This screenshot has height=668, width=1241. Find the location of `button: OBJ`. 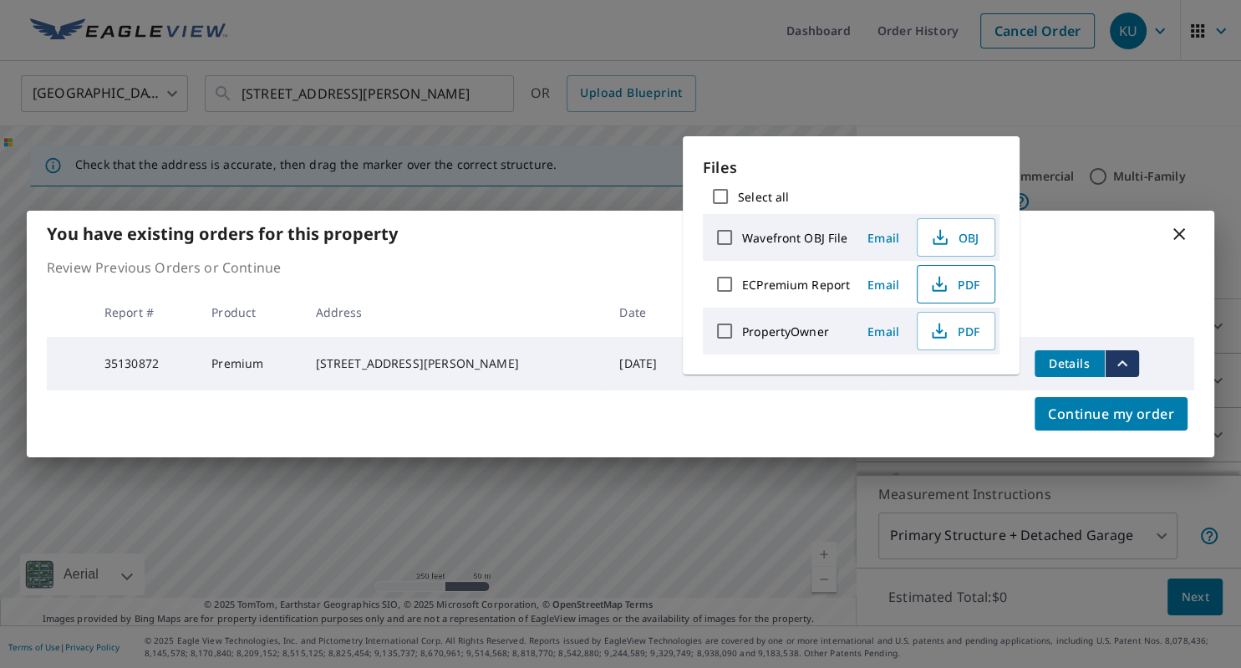

button: OBJ is located at coordinates (956, 237).